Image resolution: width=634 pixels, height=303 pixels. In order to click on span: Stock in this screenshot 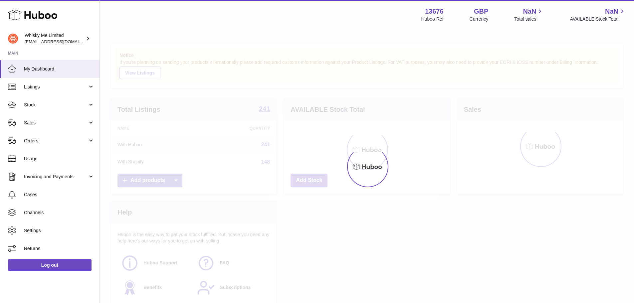, I will do `click(56, 105)`.